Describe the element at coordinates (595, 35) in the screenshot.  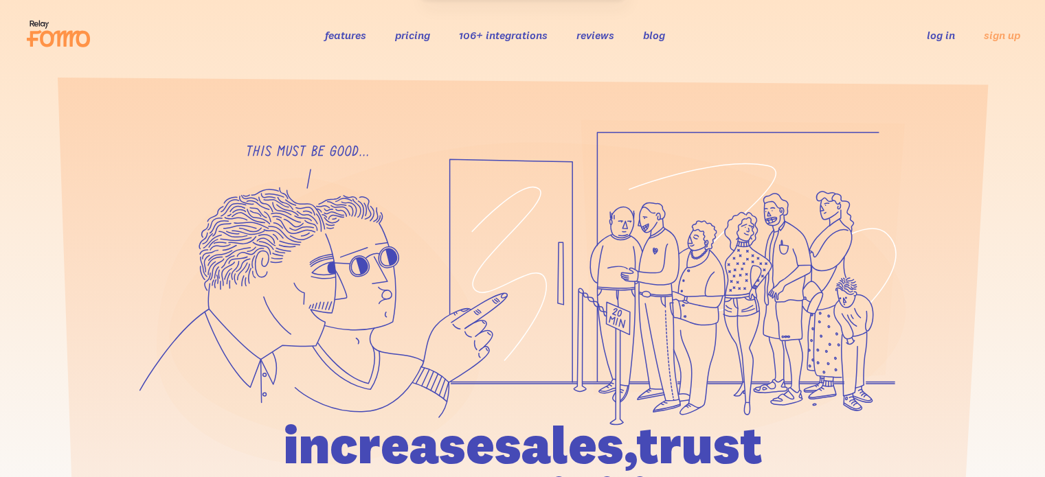
I see `a: reviews` at that location.